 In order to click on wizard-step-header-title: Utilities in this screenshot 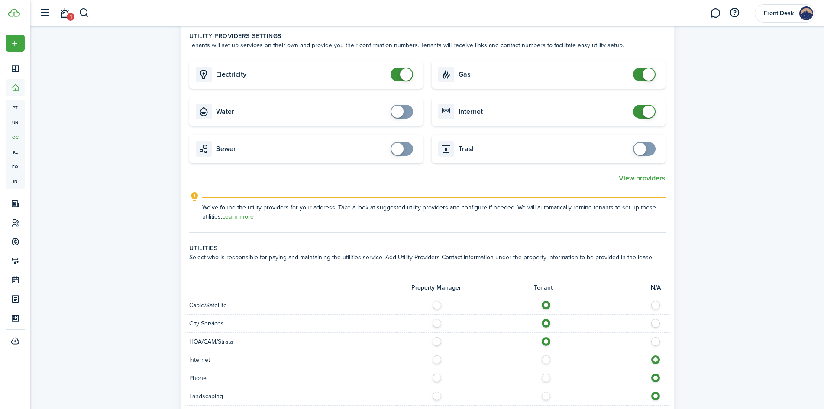, I will do `click(427, 248)`.